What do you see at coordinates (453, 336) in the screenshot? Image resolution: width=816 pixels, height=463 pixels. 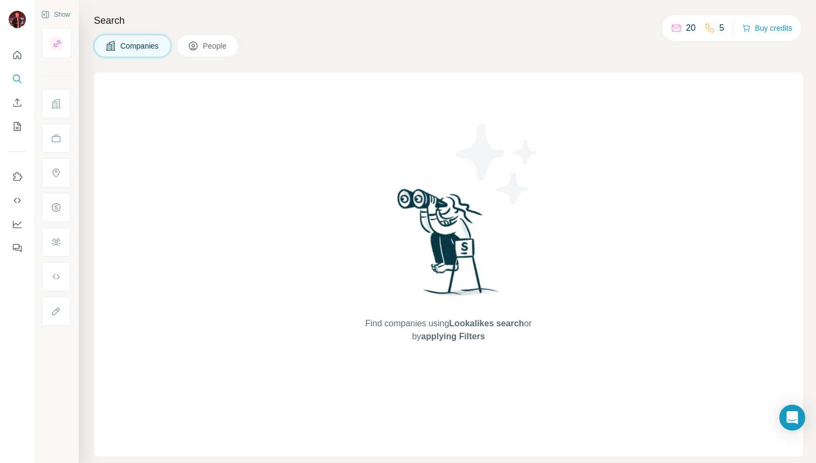 I see `span: applying Filters` at bounding box center [453, 336].